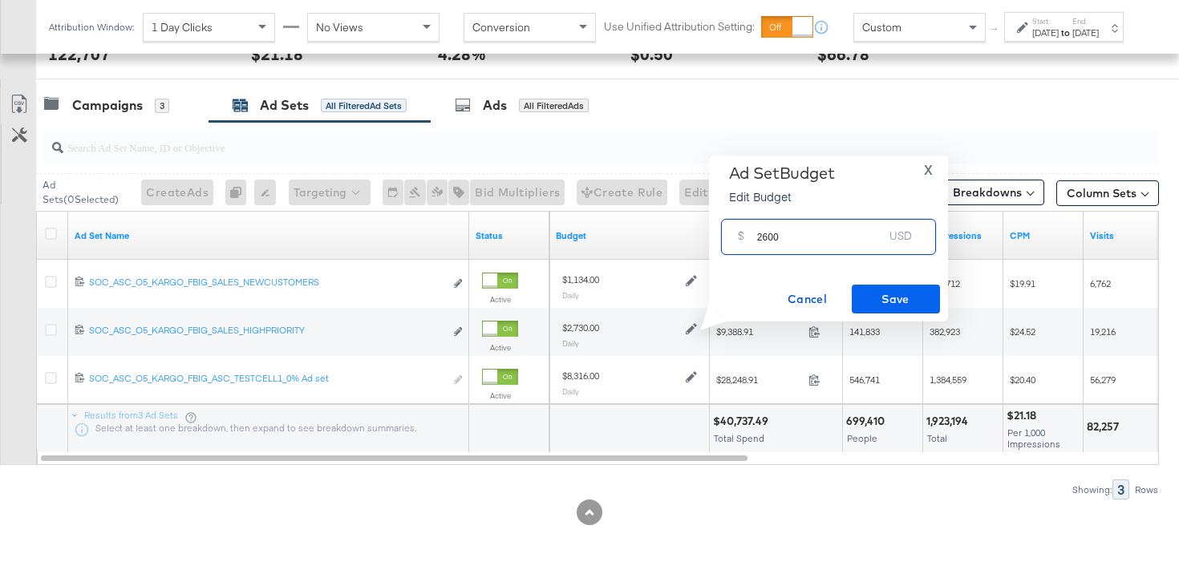 Image resolution: width=1179 pixels, height=570 pixels. Describe the element at coordinates (759, 380) in the screenshot. I see `span: $28,248.91` at that location.